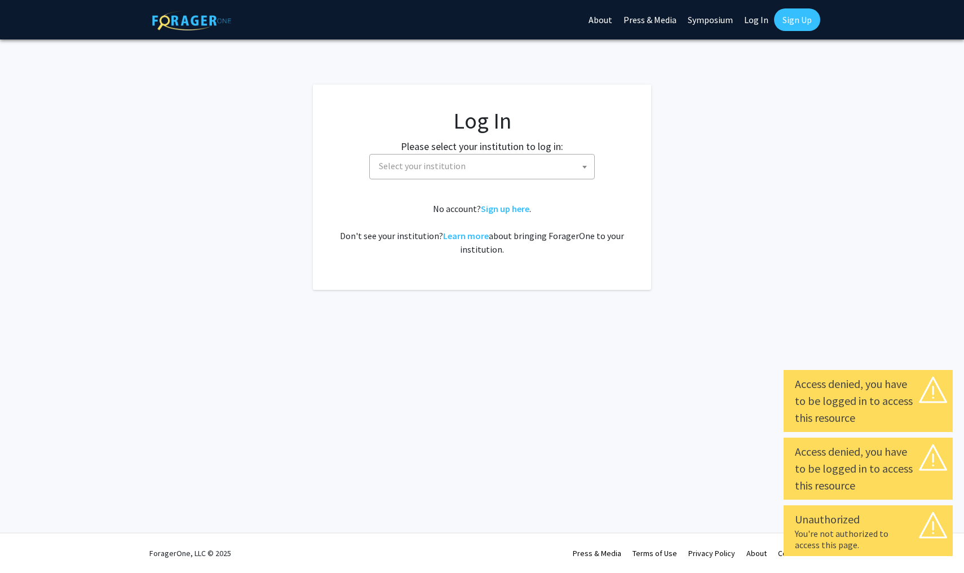  I want to click on a: Sign Up, so click(797, 20).